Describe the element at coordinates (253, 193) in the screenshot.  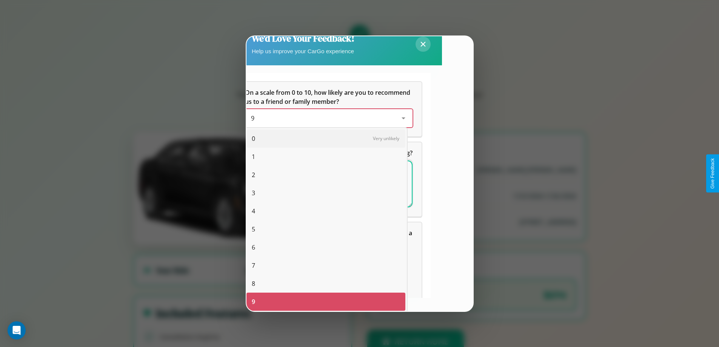
I see `span: 3` at that location.